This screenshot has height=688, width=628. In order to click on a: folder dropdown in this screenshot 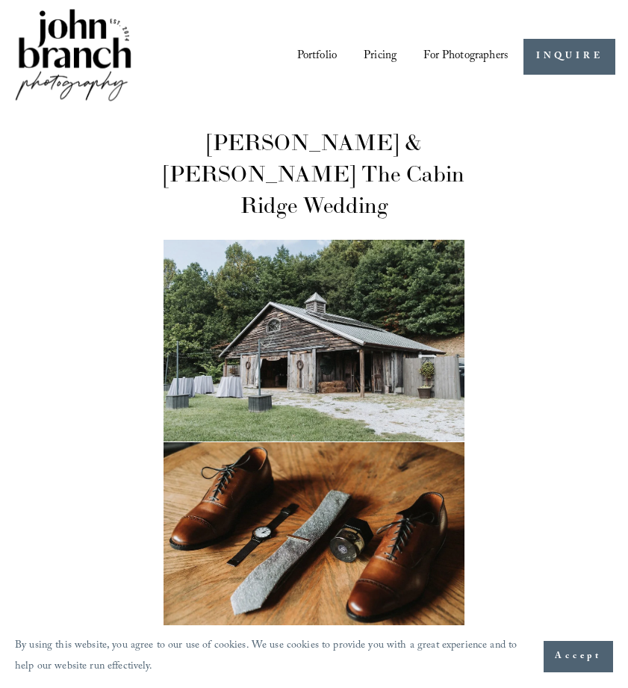, I will do `click(465, 56)`.